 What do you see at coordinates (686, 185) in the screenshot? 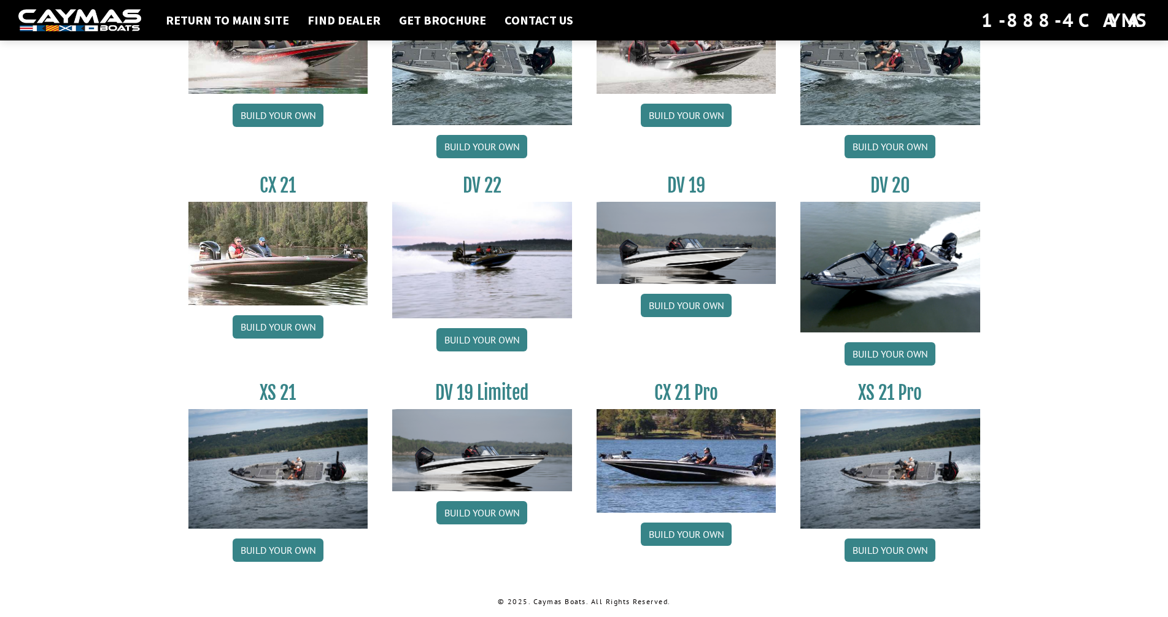
I see `h3: DV 19` at bounding box center [686, 185].